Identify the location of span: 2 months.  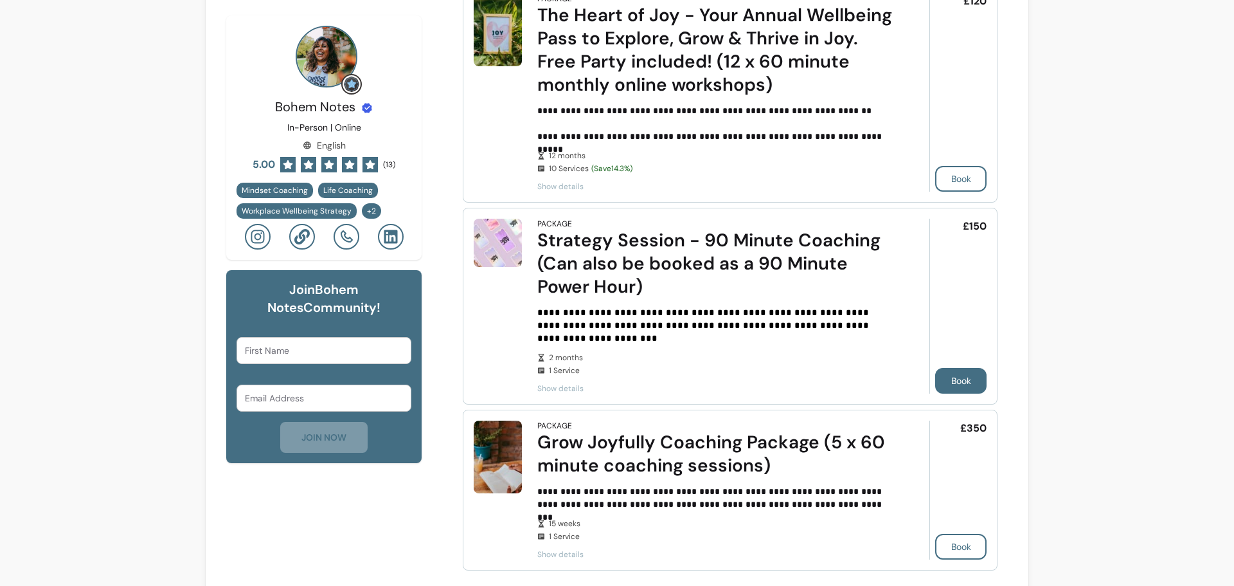
(721, 357).